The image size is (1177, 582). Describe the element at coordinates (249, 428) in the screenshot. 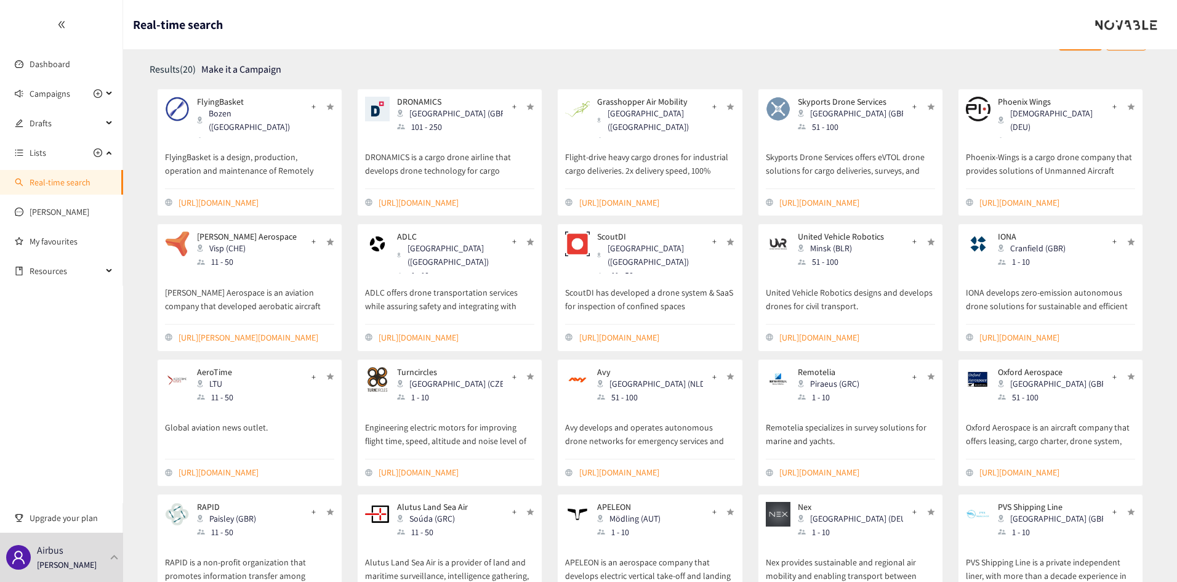

I see `p: Global aviation news outlet.` at that location.